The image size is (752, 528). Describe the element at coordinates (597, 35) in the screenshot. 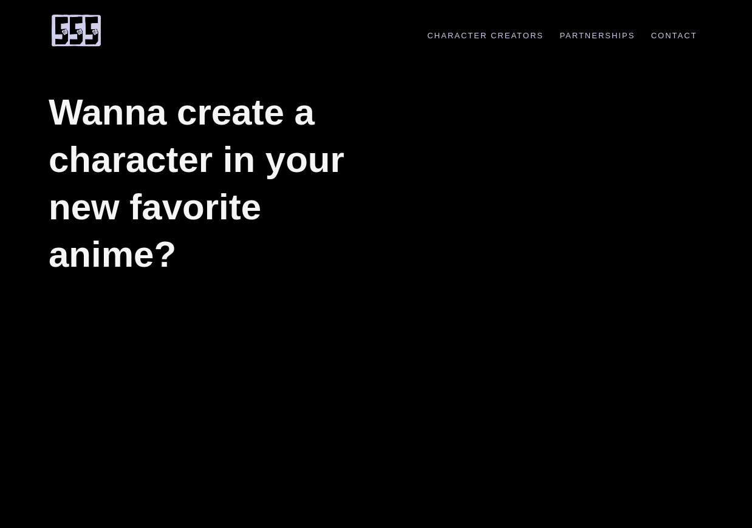

I see `a: Partnerships` at that location.